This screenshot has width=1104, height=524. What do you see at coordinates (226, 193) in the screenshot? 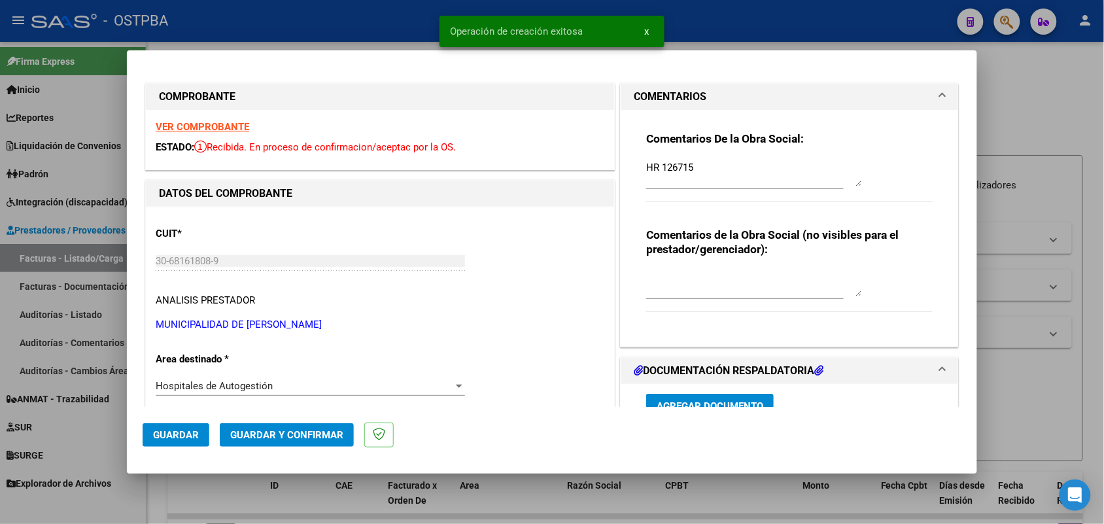
I see `strong: DATOS DEL COMPROBANTE` at bounding box center [226, 193].